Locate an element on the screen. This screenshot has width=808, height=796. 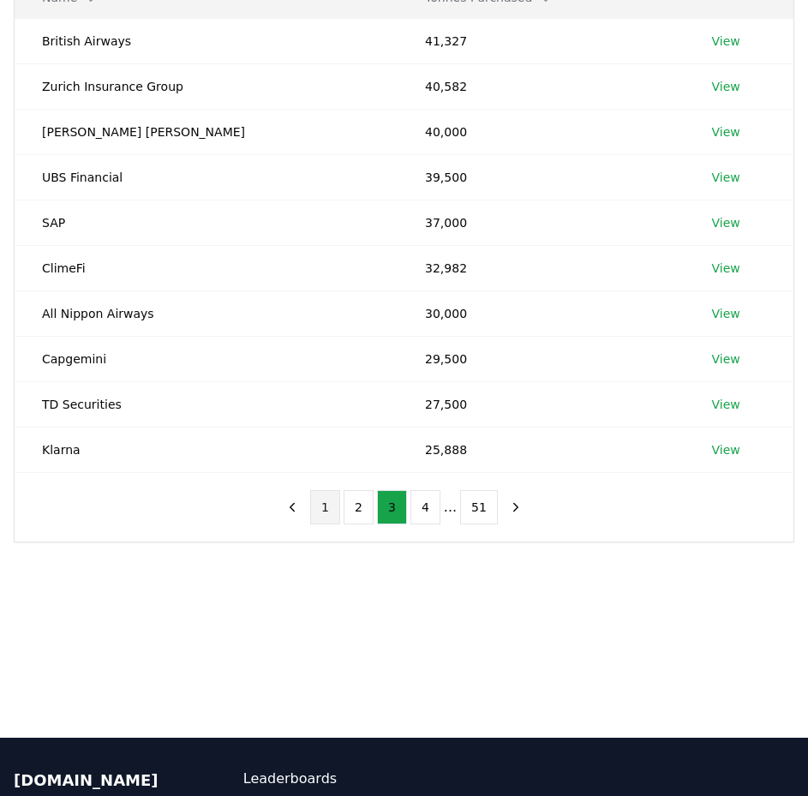
a: Leaderboards is located at coordinates (324, 779).